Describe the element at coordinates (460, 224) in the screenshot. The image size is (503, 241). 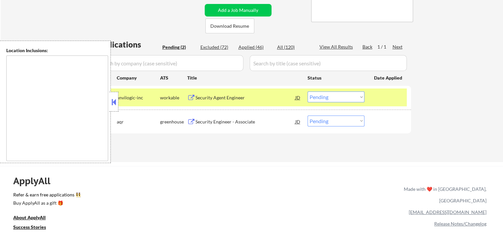
I see `a: Release Notes/Changelog` at that location.